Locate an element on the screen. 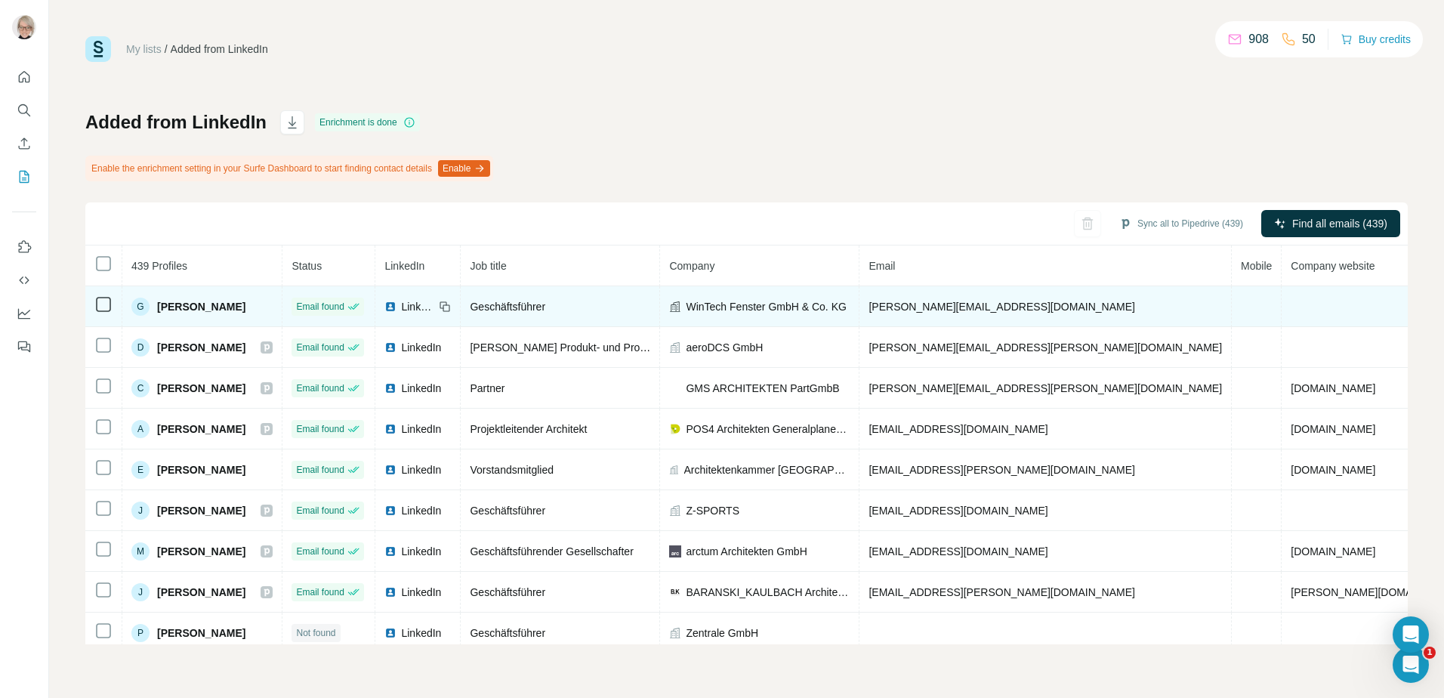  span: Geschäftsführender Gesellschafter is located at coordinates (551, 551).